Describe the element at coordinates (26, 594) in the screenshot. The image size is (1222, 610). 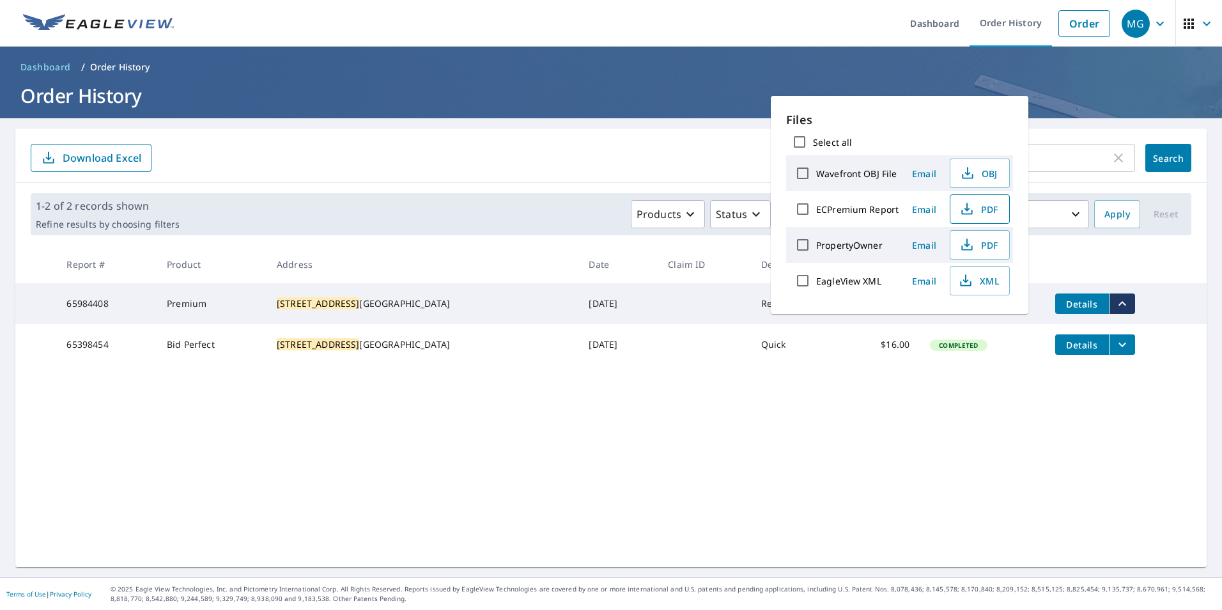
I see `a: Terms of Use` at that location.